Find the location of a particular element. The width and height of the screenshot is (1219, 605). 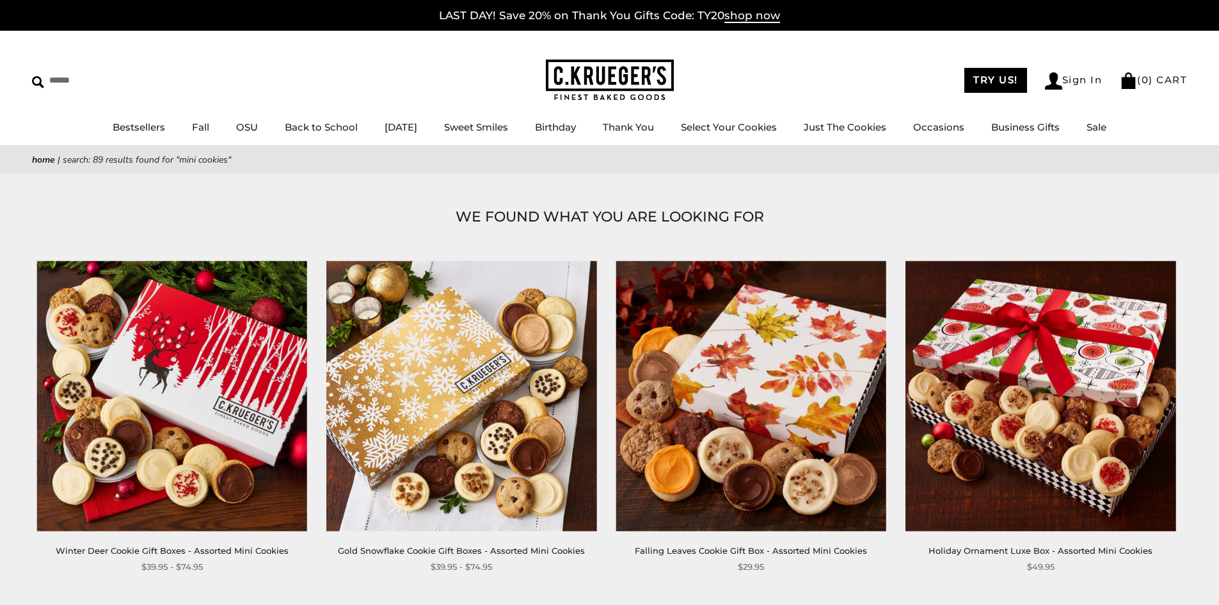

a: (0) CART is located at coordinates (1153, 79).